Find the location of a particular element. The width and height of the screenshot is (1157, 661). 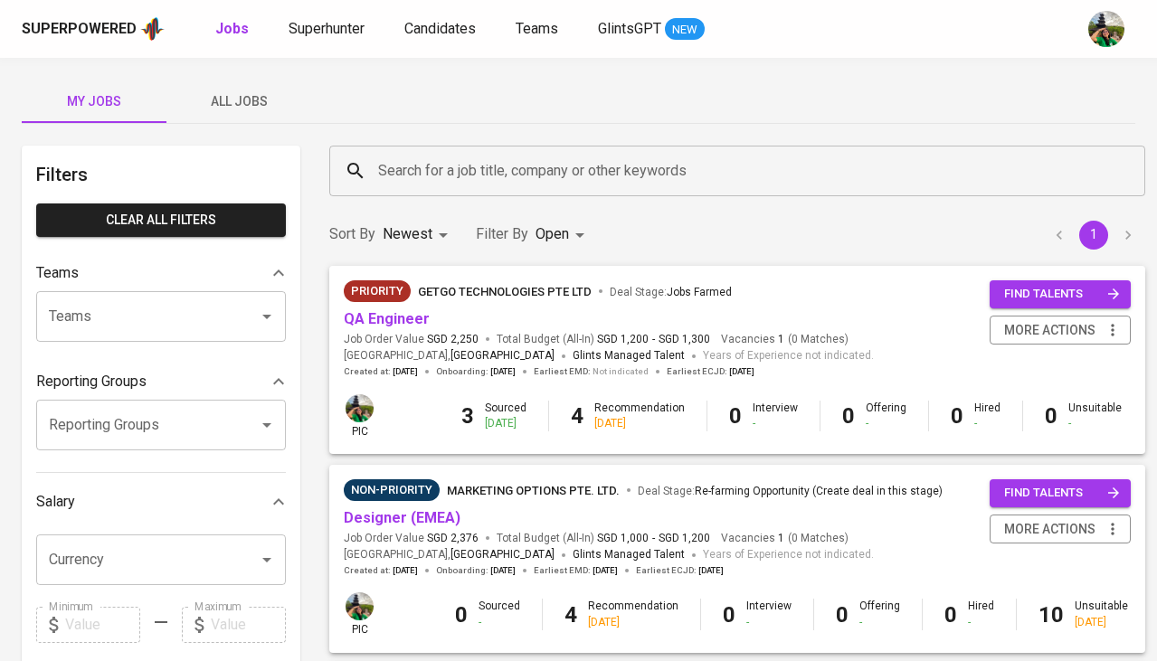

a: Designer (EMEA) is located at coordinates (401, 517).